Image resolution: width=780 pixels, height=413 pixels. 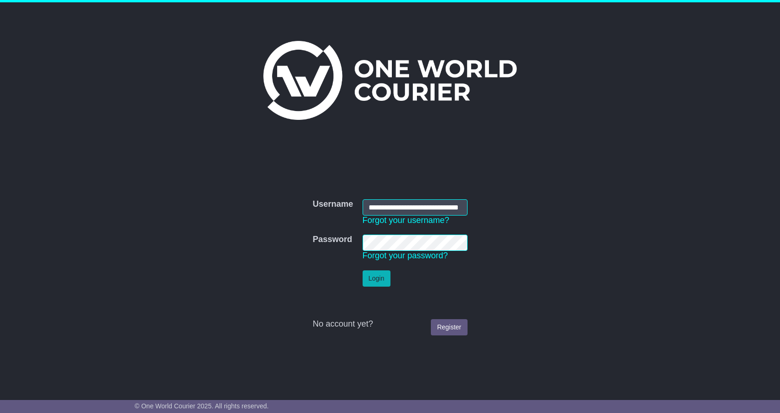 I want to click on a: Register, so click(x=449, y=327).